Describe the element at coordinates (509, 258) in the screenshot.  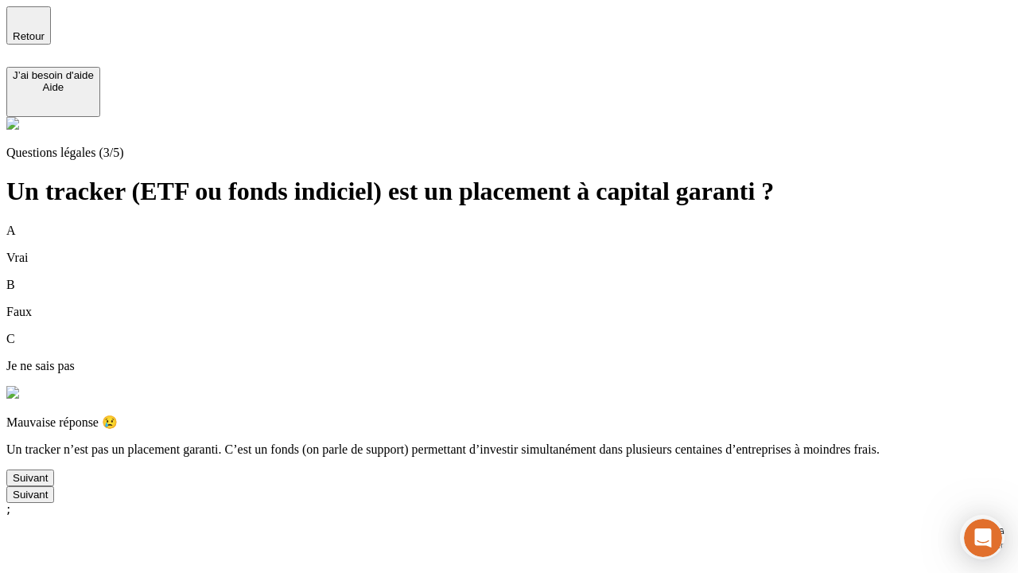
I see `p: Vrai` at that location.